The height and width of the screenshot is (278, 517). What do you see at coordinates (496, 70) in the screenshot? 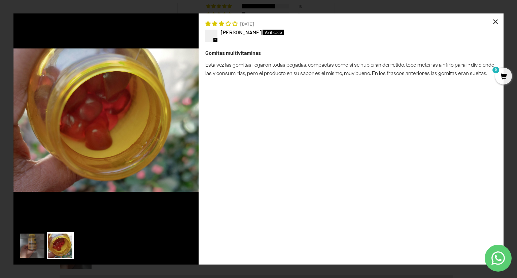
I see `mark: 0` at bounding box center [496, 70].